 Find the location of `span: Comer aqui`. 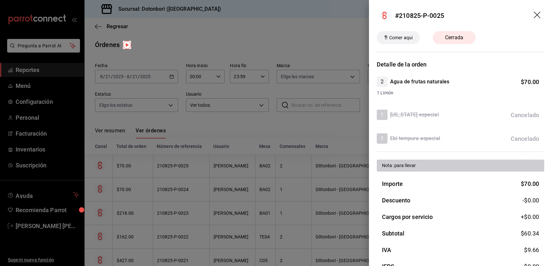

span: Comer aqui is located at coordinates (401, 38).